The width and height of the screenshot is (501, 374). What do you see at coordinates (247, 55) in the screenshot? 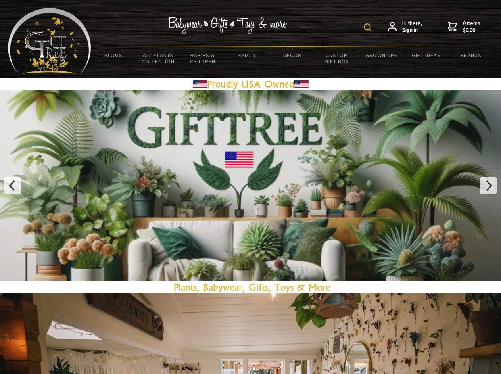
I see `a: Family` at bounding box center [247, 55].